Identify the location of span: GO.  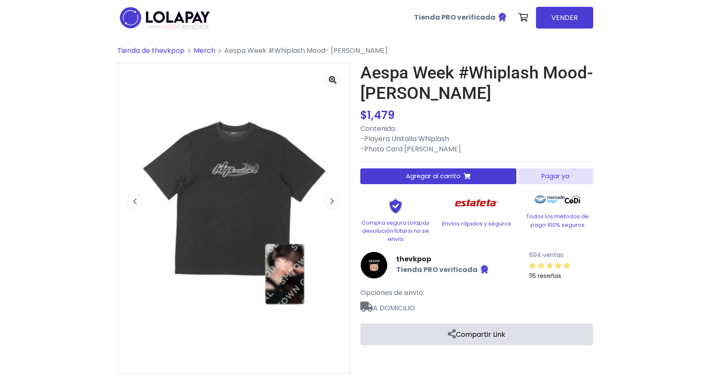
(171, 27).